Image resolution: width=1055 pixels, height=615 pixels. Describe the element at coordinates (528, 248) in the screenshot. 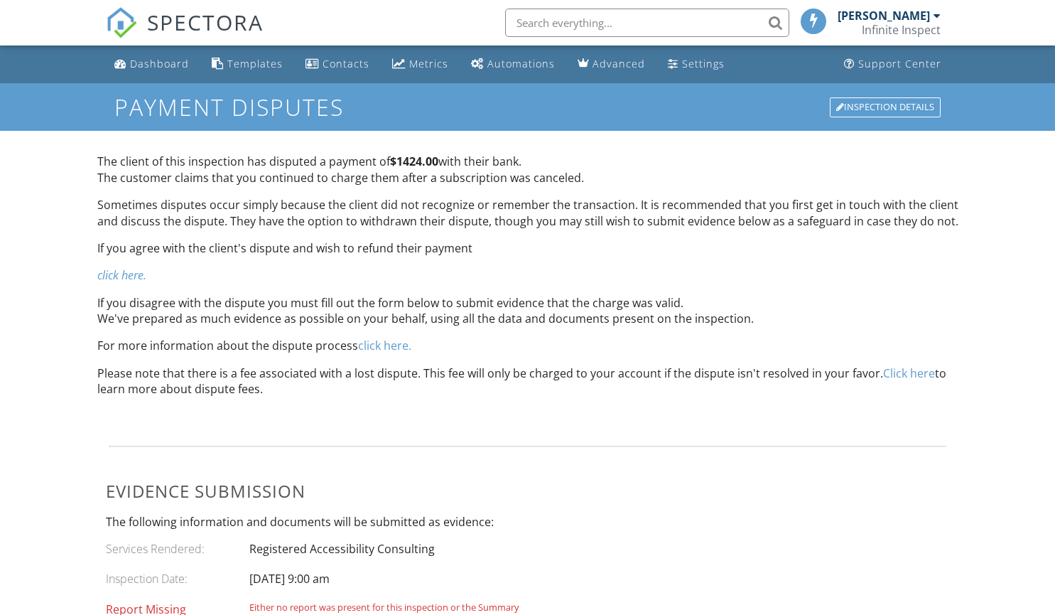

I see `p: If you agree with the client's dispute and wish to refund their payment` at that location.